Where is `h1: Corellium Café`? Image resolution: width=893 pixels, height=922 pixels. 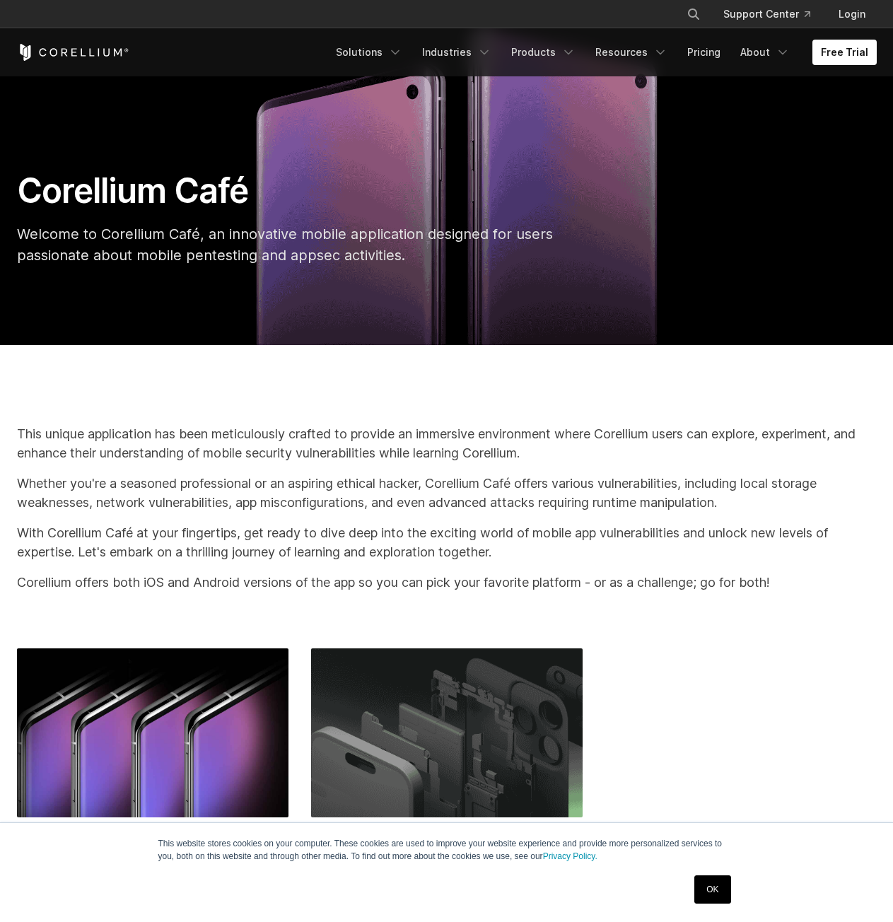
h1: Corellium Café is located at coordinates (298, 191).